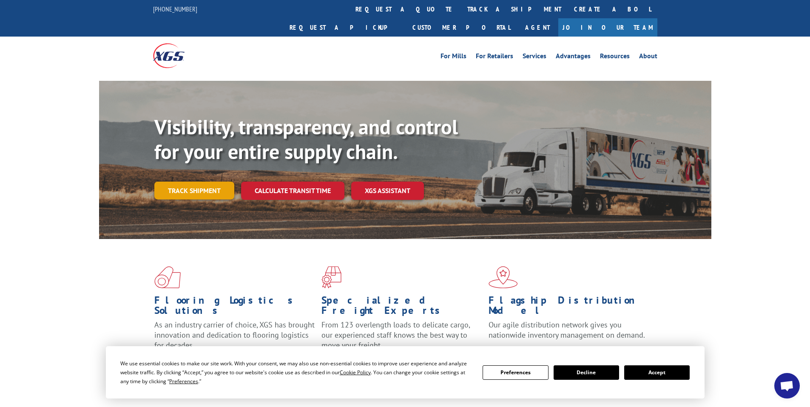 This screenshot has width=810, height=407. What do you see at coordinates (194, 190) in the screenshot?
I see `a: Track shipment` at bounding box center [194, 190].